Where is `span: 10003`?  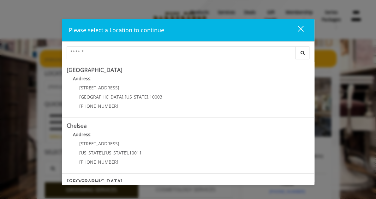
span: 10003 is located at coordinates (156, 97).